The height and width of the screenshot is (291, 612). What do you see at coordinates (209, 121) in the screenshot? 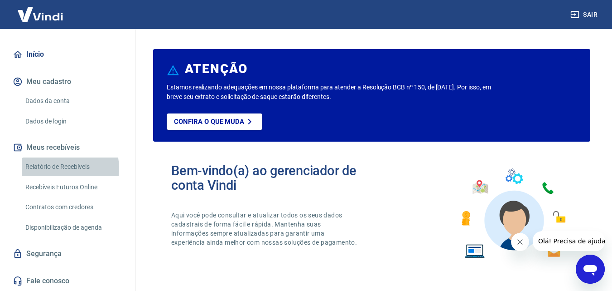
I see `p: Confira o que muda` at bounding box center [209, 121].